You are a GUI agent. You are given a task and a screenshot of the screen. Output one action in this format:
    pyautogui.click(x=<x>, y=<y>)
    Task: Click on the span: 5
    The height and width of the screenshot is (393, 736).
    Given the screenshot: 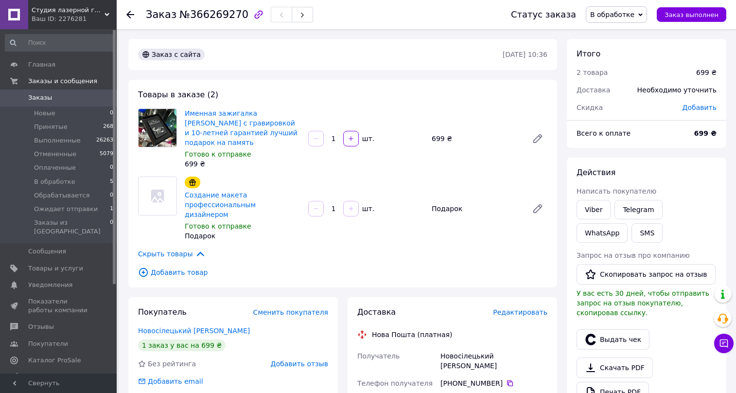 What is the action you would take?
    pyautogui.click(x=111, y=182)
    